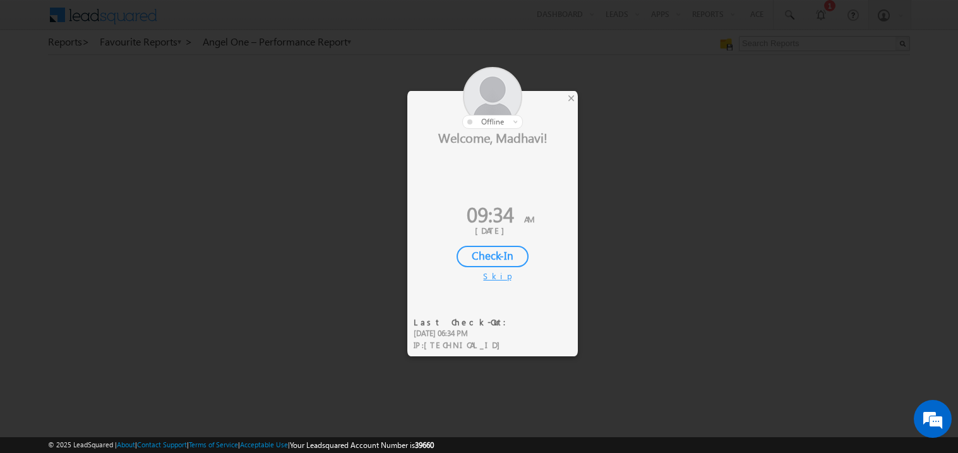  What do you see at coordinates (222, 21) in the screenshot?
I see `div: Minimize live chat window` at bounding box center [222, 21].